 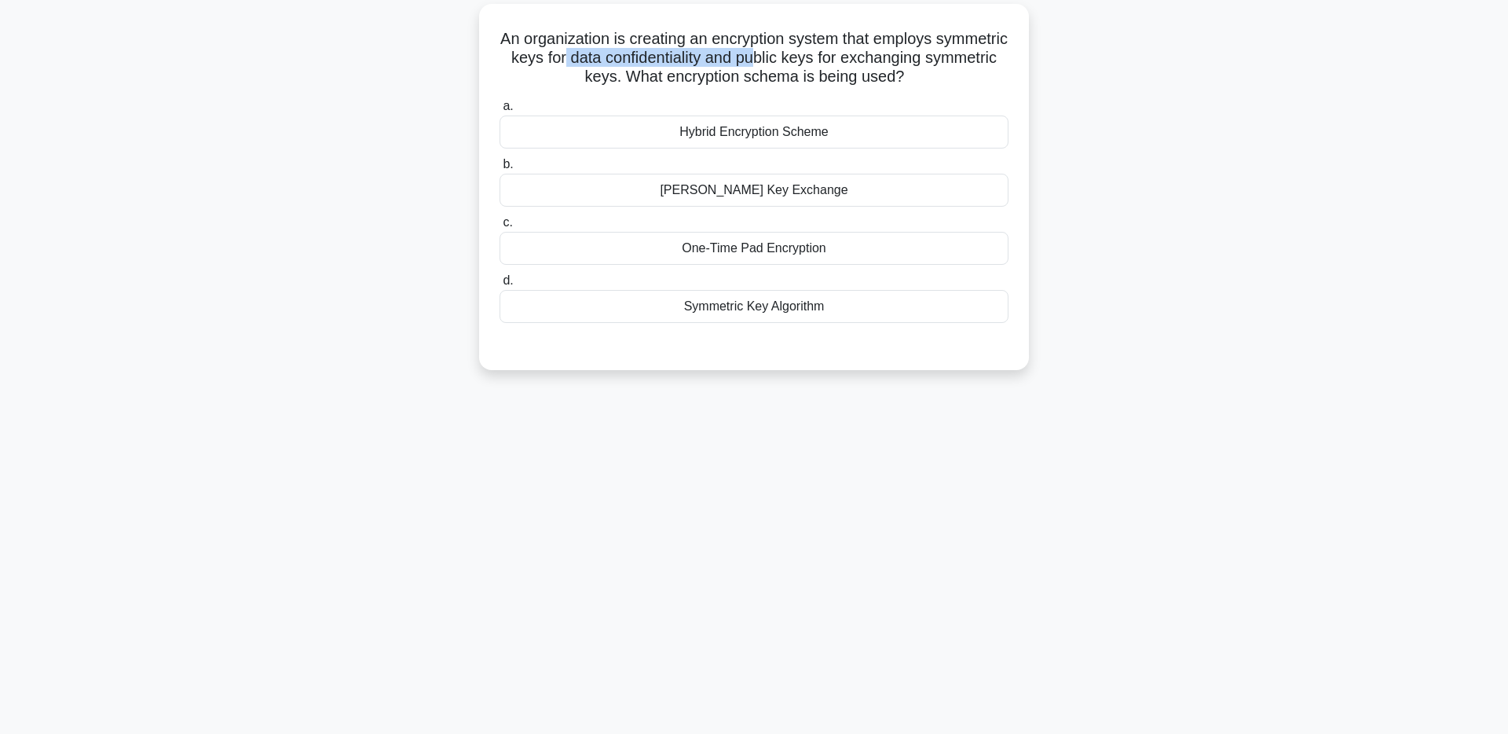 I want to click on div: Symmetric Key Algorithm, so click(x=754, y=306).